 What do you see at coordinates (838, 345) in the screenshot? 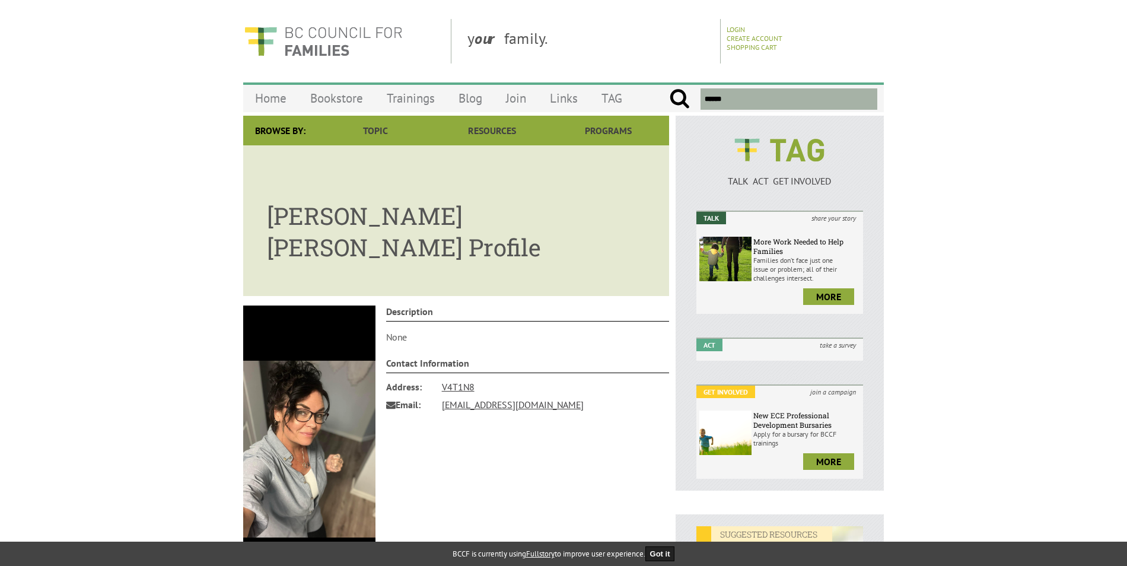
I see `i: take a survey` at bounding box center [838, 345].